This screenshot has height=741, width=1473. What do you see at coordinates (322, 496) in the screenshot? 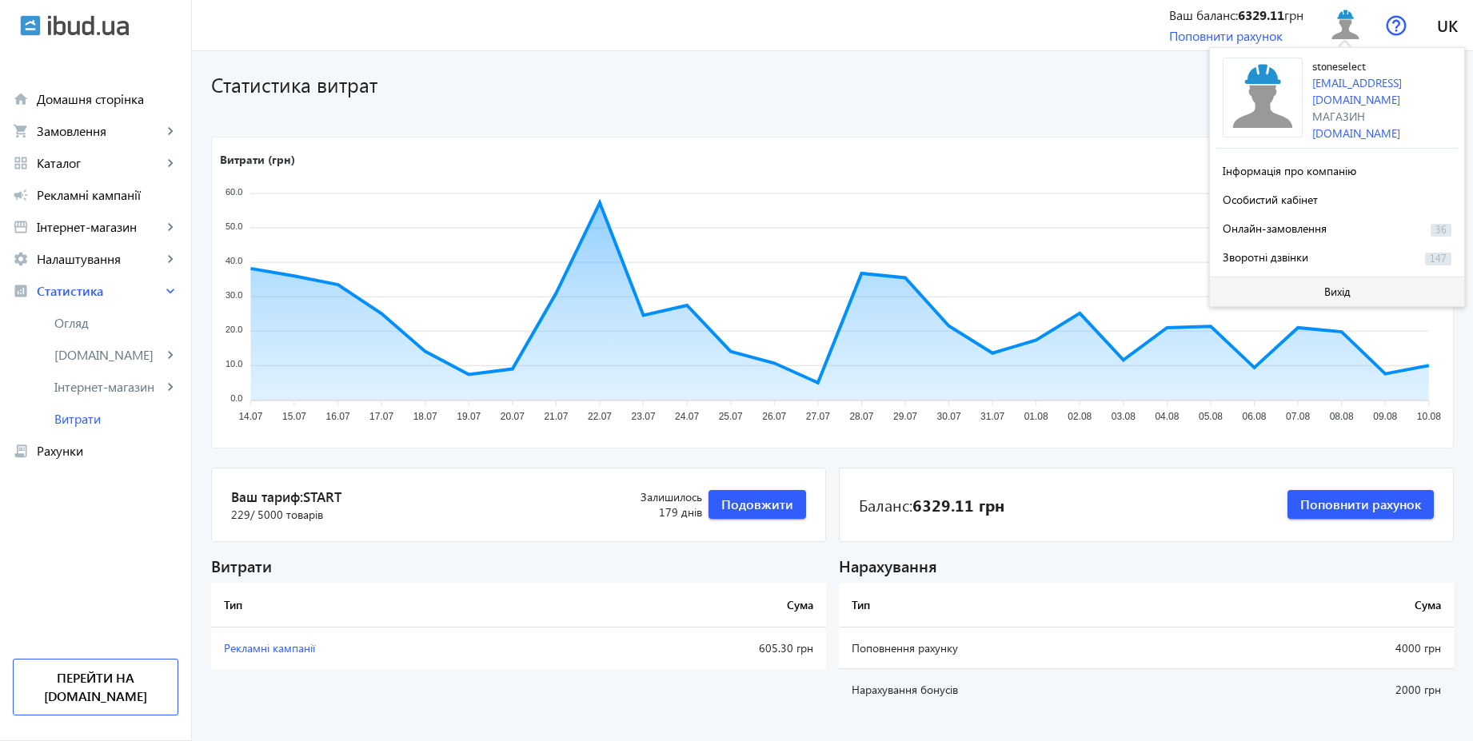
I see `span: Start` at bounding box center [322, 496].